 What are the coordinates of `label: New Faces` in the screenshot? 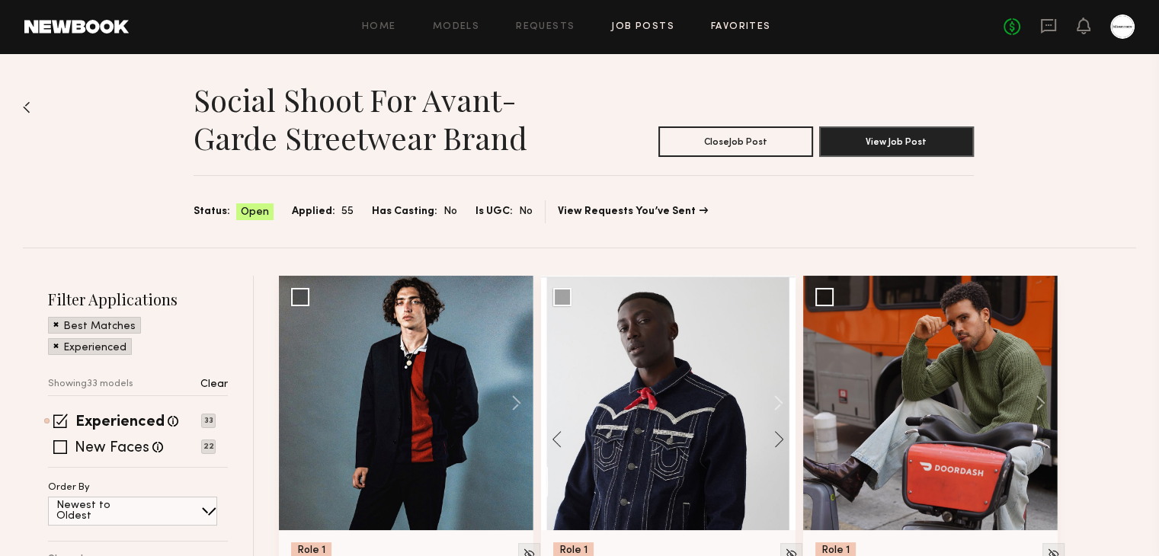 It's located at (112, 449).